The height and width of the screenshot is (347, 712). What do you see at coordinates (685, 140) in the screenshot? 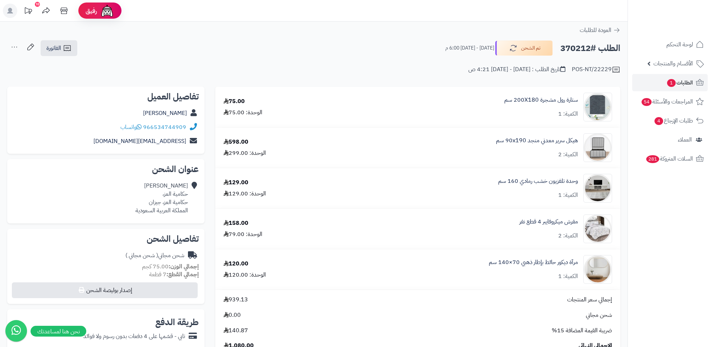
I see `span: العملاء` at bounding box center [685, 140].